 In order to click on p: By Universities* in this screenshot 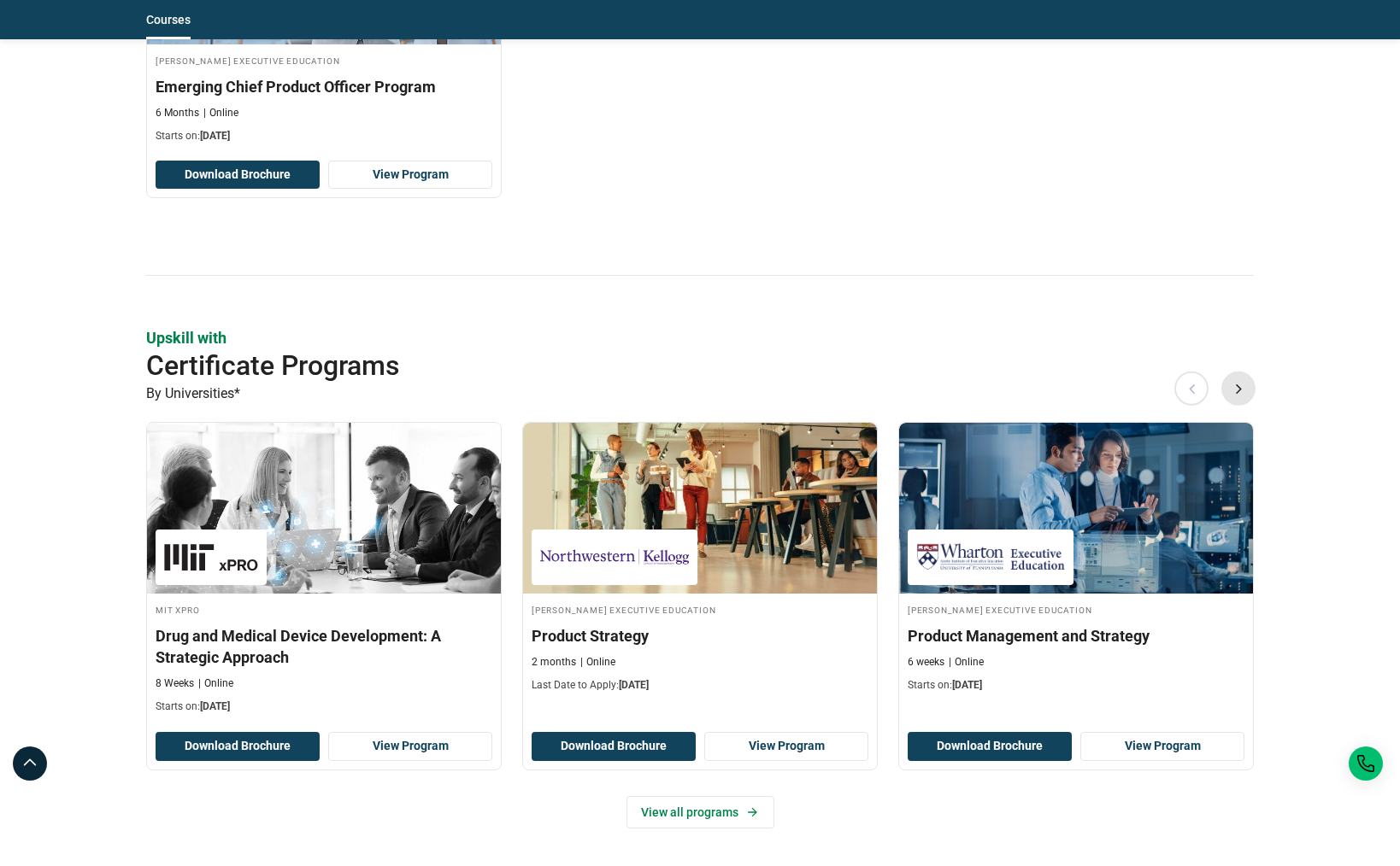, I will do `click(700, 393)`.